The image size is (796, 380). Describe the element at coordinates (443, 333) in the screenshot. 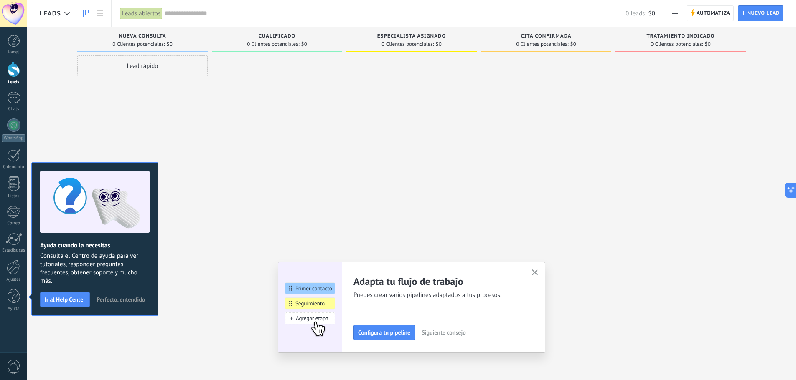

I see `button: Siguiente consejo` at that location.